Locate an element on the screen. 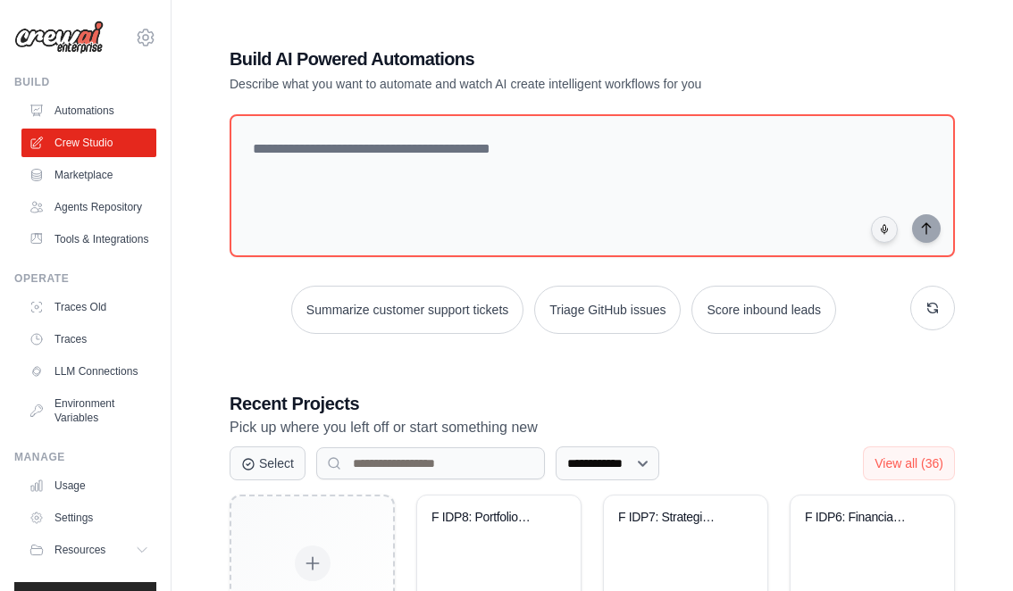 Image resolution: width=1013 pixels, height=591 pixels. div: F IDP7: Strategic Initiative Designer with Financial Validation is located at coordinates (672, 518).